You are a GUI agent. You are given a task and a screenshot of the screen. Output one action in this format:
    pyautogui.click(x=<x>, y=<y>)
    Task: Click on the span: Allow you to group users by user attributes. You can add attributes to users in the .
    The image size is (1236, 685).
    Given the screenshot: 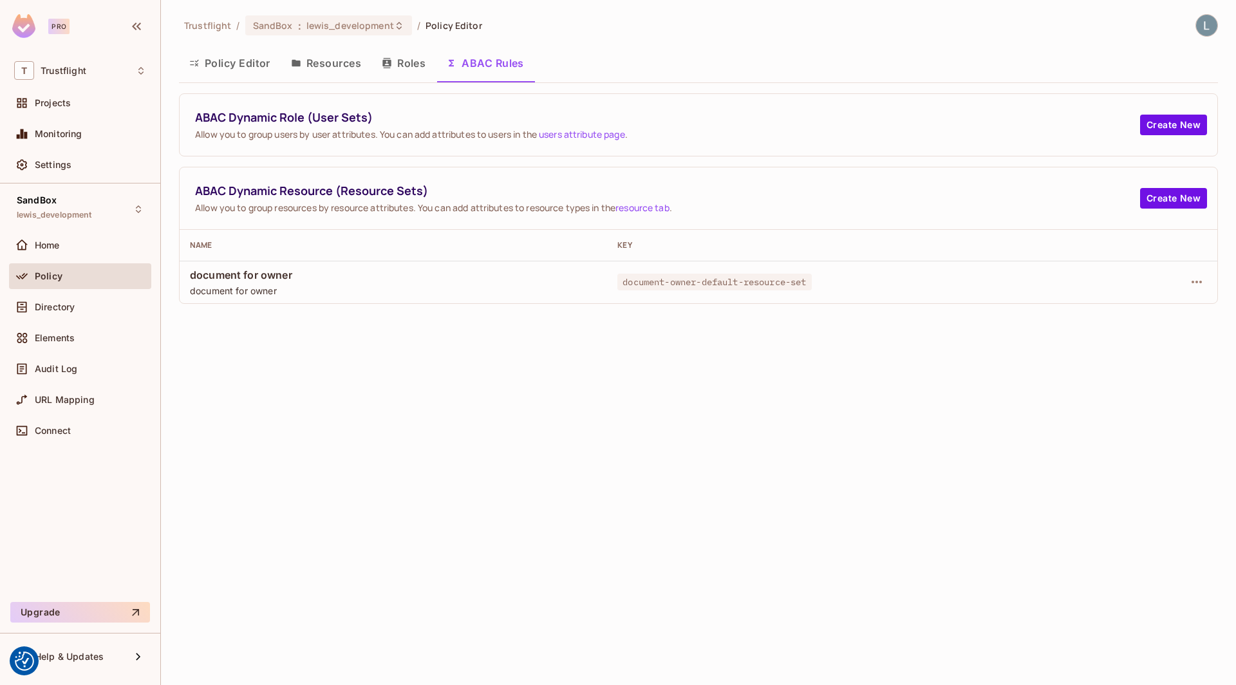 What is the action you would take?
    pyautogui.click(x=668, y=134)
    